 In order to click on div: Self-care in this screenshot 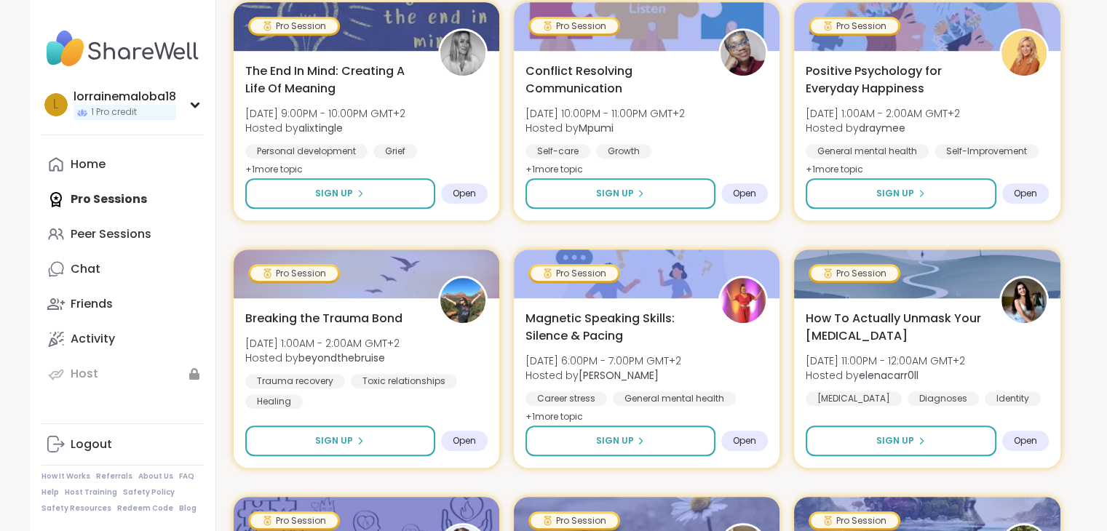, I will do `click(558, 151)`.